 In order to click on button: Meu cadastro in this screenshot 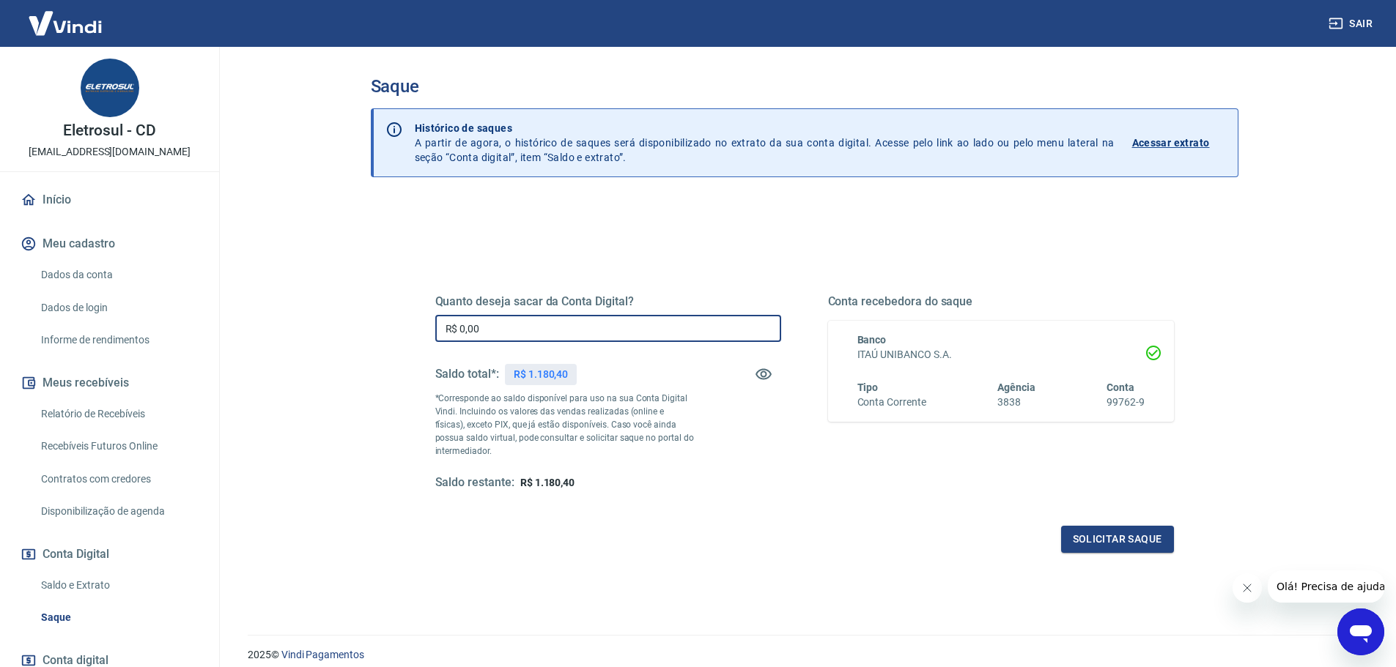, I will do `click(109, 244)`.